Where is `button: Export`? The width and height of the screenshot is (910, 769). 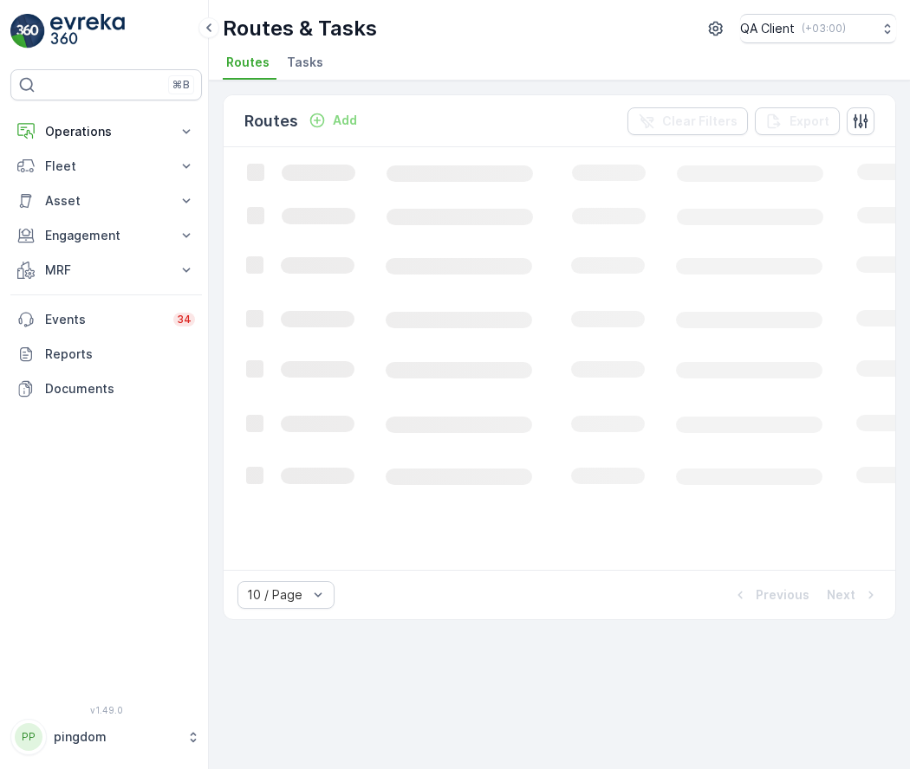 button: Export is located at coordinates (797, 121).